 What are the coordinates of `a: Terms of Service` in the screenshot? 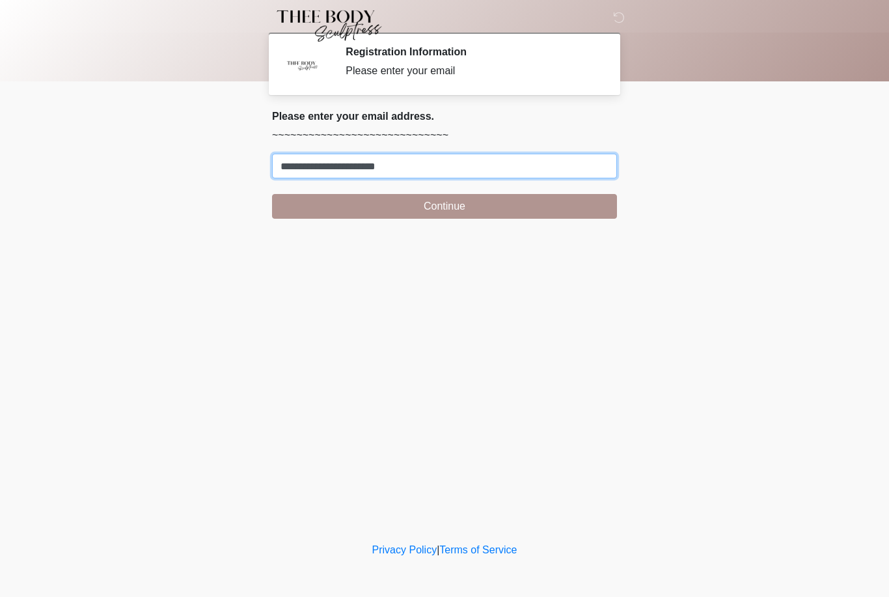 It's located at (478, 549).